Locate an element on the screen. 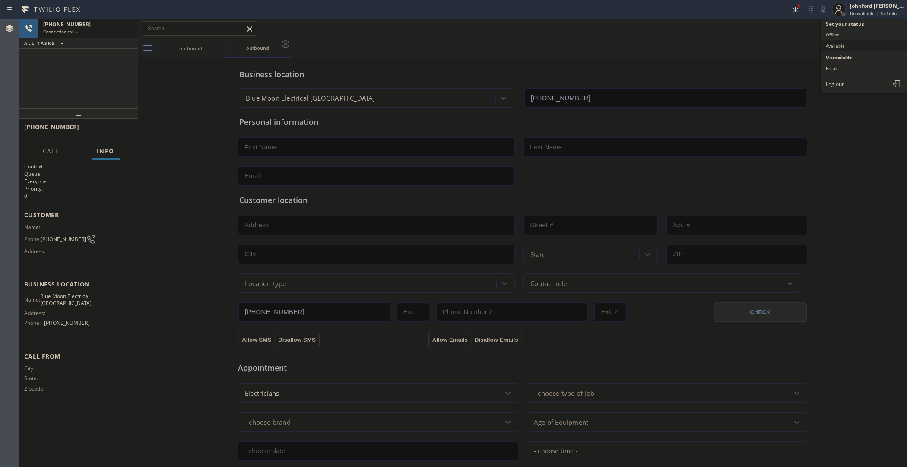  button: Info is located at coordinates (105, 151).